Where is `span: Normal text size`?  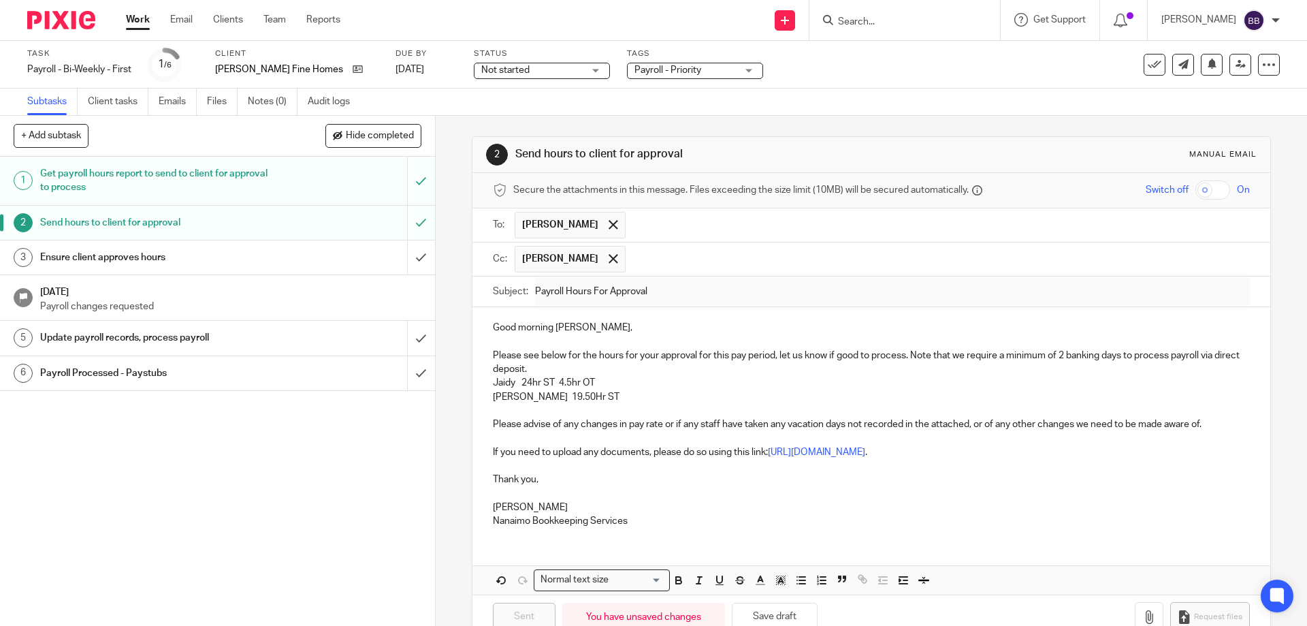 span: Normal text size is located at coordinates (574, 579).